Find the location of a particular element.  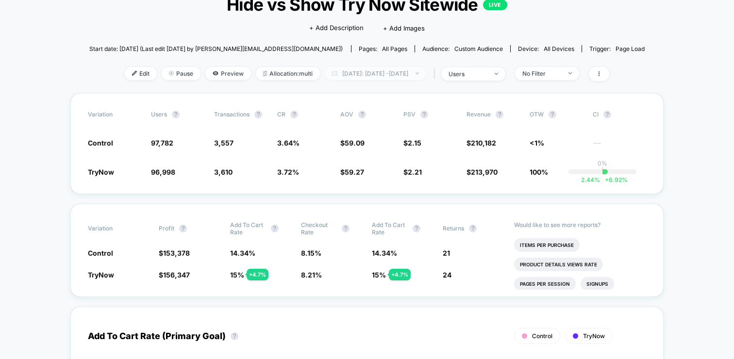

span: 96,998 is located at coordinates (163, 172).